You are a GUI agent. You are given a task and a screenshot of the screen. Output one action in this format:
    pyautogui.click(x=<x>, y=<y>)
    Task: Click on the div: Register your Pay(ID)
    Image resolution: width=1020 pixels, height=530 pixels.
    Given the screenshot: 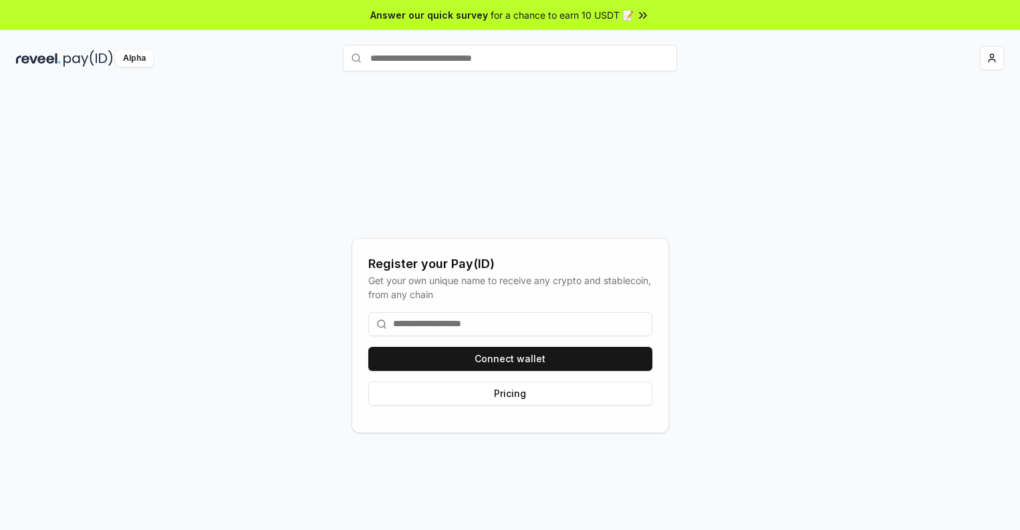 What is the action you would take?
    pyautogui.click(x=510, y=264)
    